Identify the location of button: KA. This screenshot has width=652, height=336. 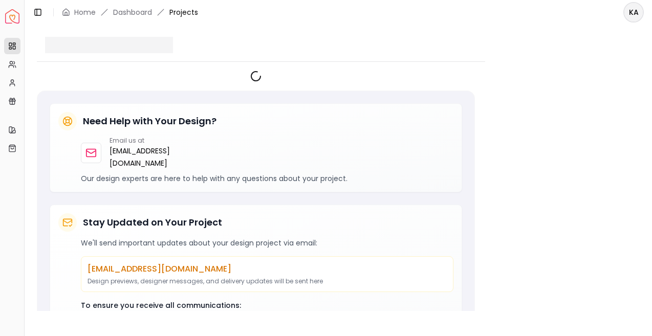
(634, 12).